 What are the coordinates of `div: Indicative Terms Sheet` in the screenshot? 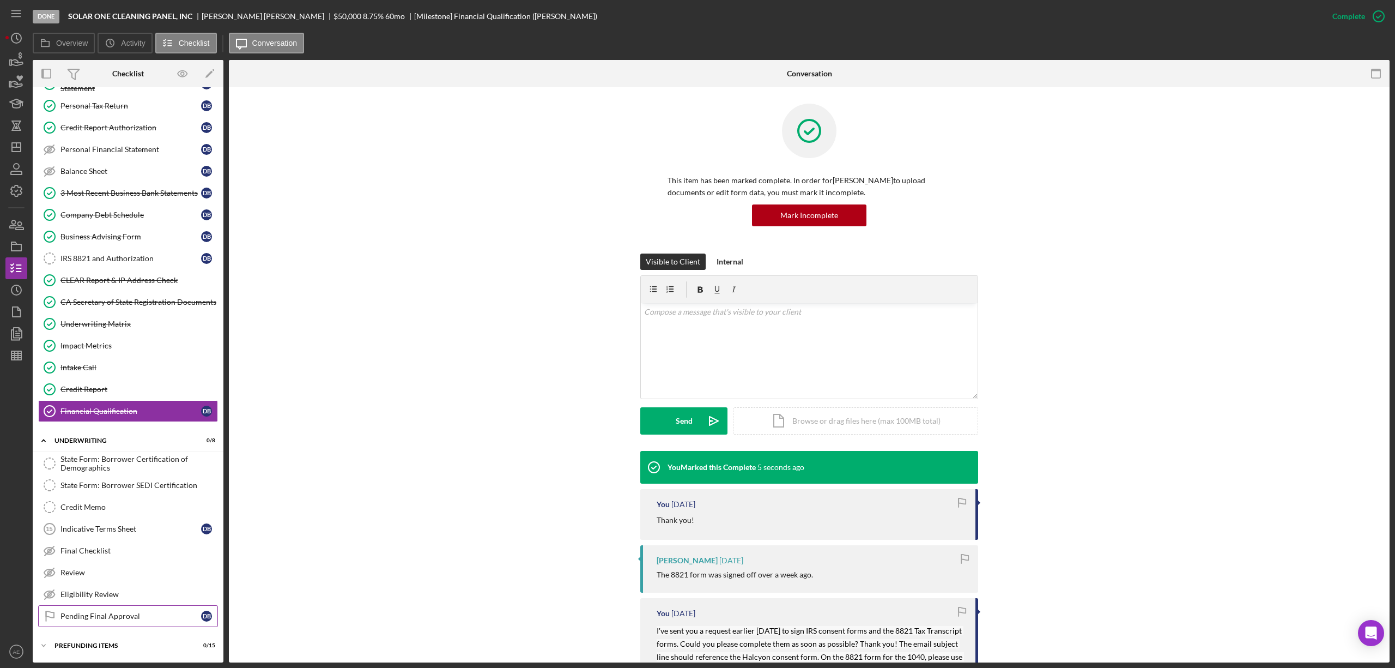 It's located at (131, 529).